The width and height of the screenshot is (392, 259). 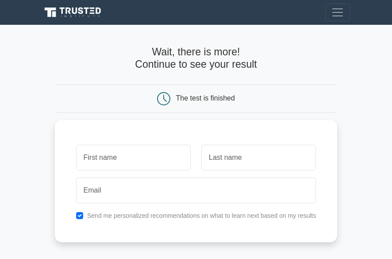 I want to click on input: Last name, so click(x=258, y=157).